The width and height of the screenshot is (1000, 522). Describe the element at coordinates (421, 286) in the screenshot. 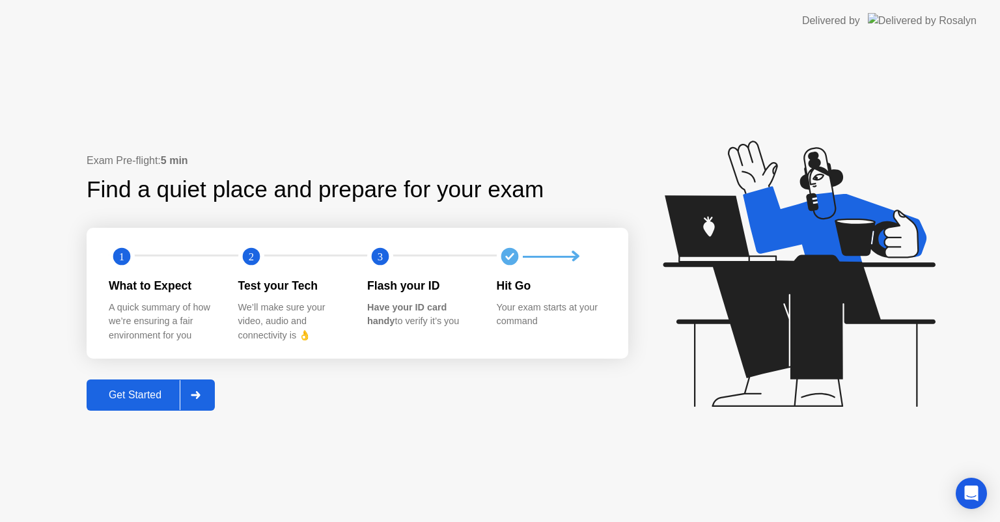

I see `div: Flash your ID` at that location.